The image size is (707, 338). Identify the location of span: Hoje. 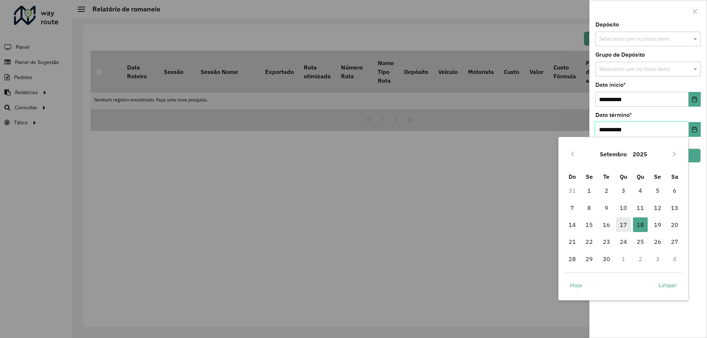
(576, 285).